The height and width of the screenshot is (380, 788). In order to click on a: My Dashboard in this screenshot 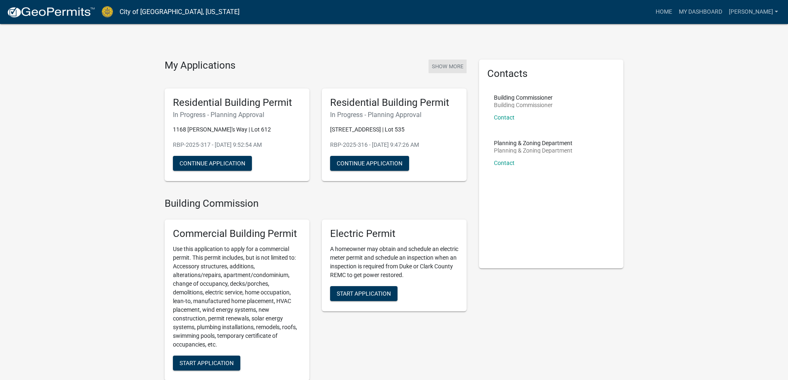, I will do `click(701, 12)`.